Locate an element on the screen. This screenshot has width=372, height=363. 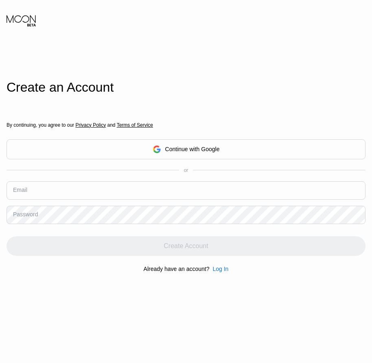
div: Already have an account? is located at coordinates (177, 269).